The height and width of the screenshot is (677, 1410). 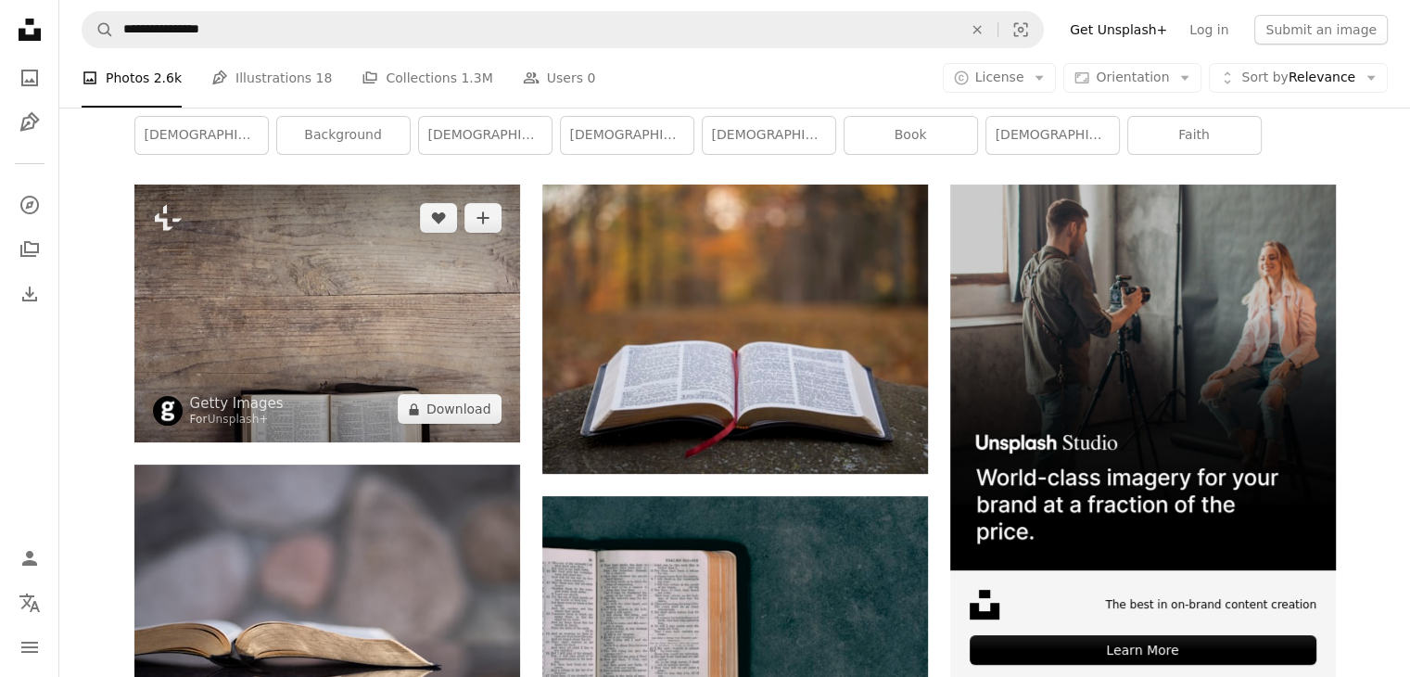 What do you see at coordinates (1194, 135) in the screenshot?
I see `a: faith` at bounding box center [1194, 135].